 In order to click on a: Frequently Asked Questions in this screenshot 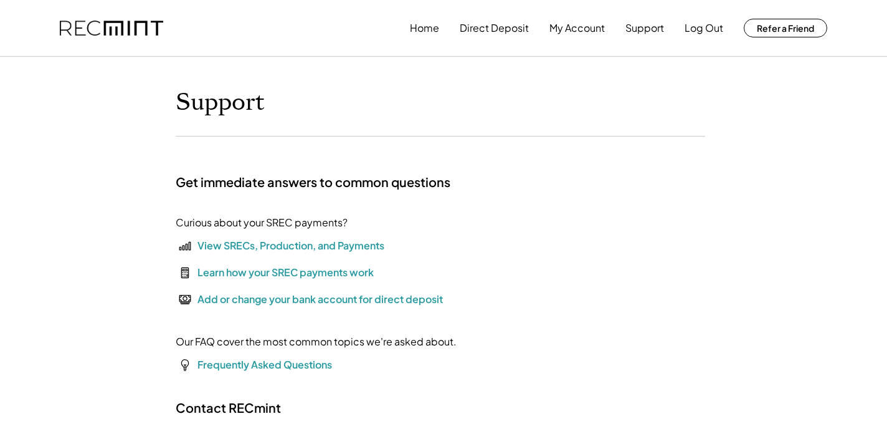, I will do `click(265, 364)`.